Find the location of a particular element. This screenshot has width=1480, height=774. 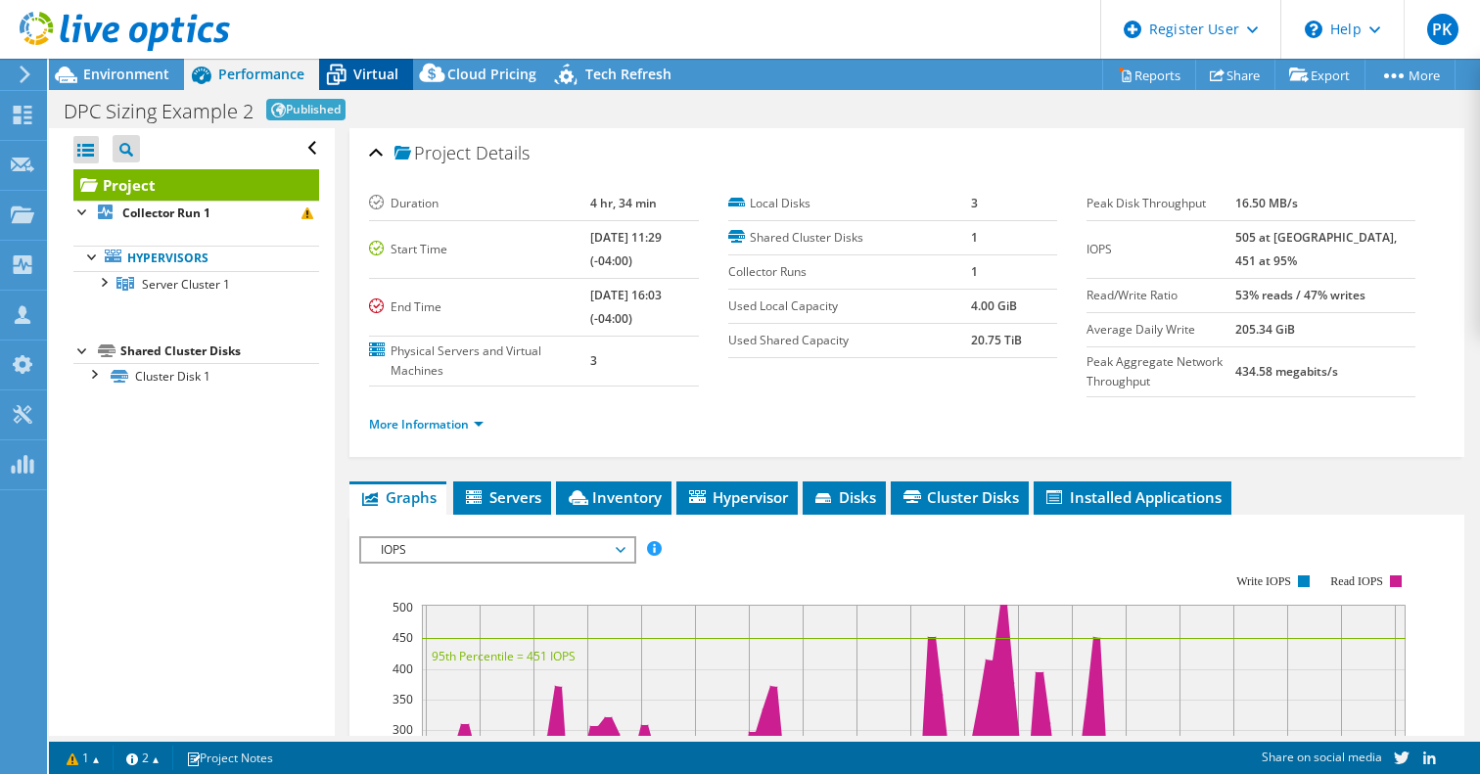

label: Duration is located at coordinates (480, 204).